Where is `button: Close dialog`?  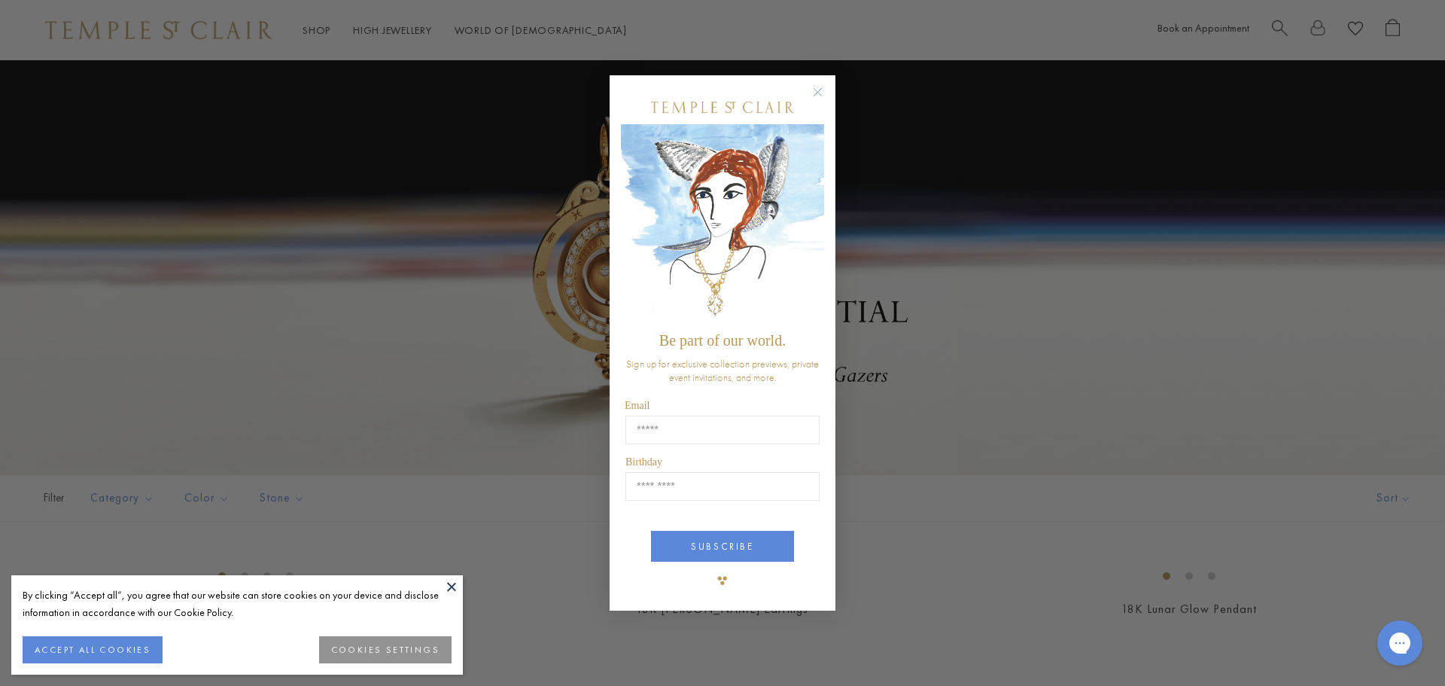 button: Close dialog is located at coordinates (825, 99).